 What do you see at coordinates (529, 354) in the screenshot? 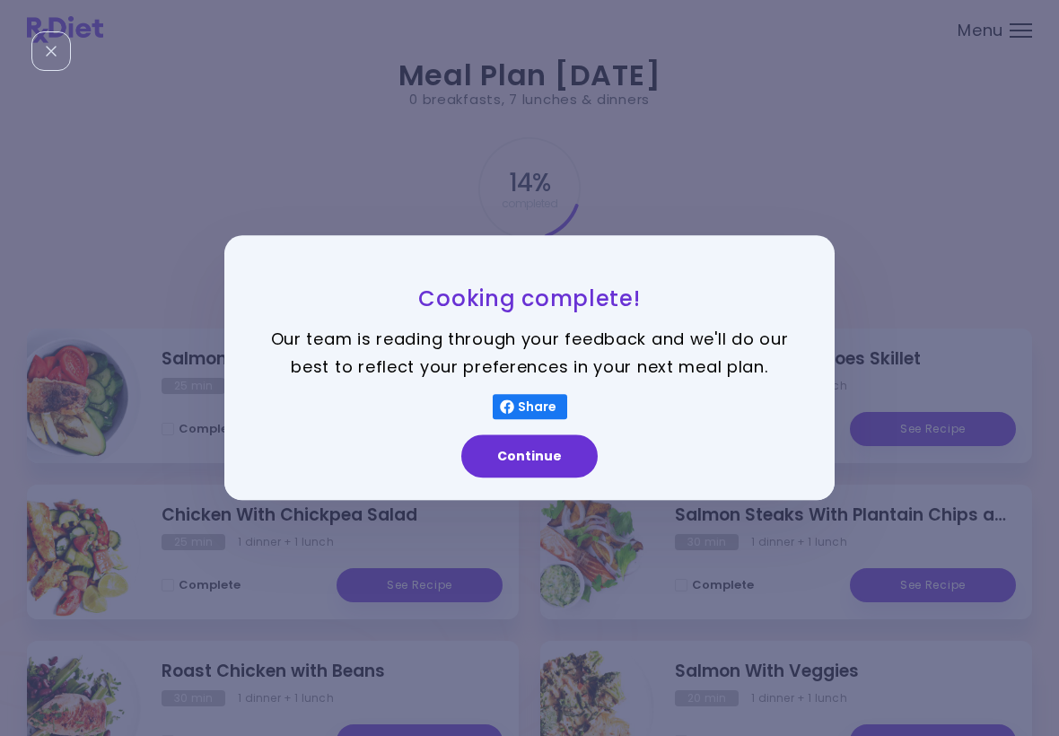
I see `p: Our team is reading through your feedback and we'll do our best to reflect your preferences in yo...` at bounding box center [529, 354].